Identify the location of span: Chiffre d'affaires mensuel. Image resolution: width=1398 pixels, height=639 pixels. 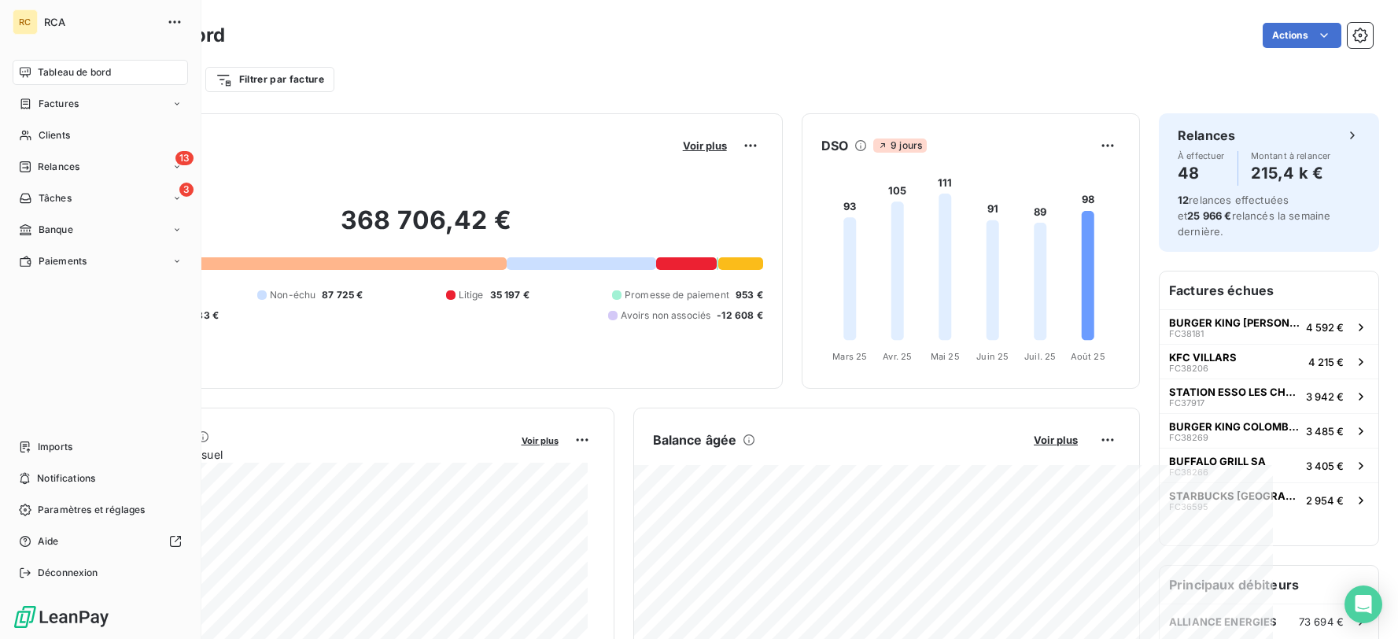
(300, 454).